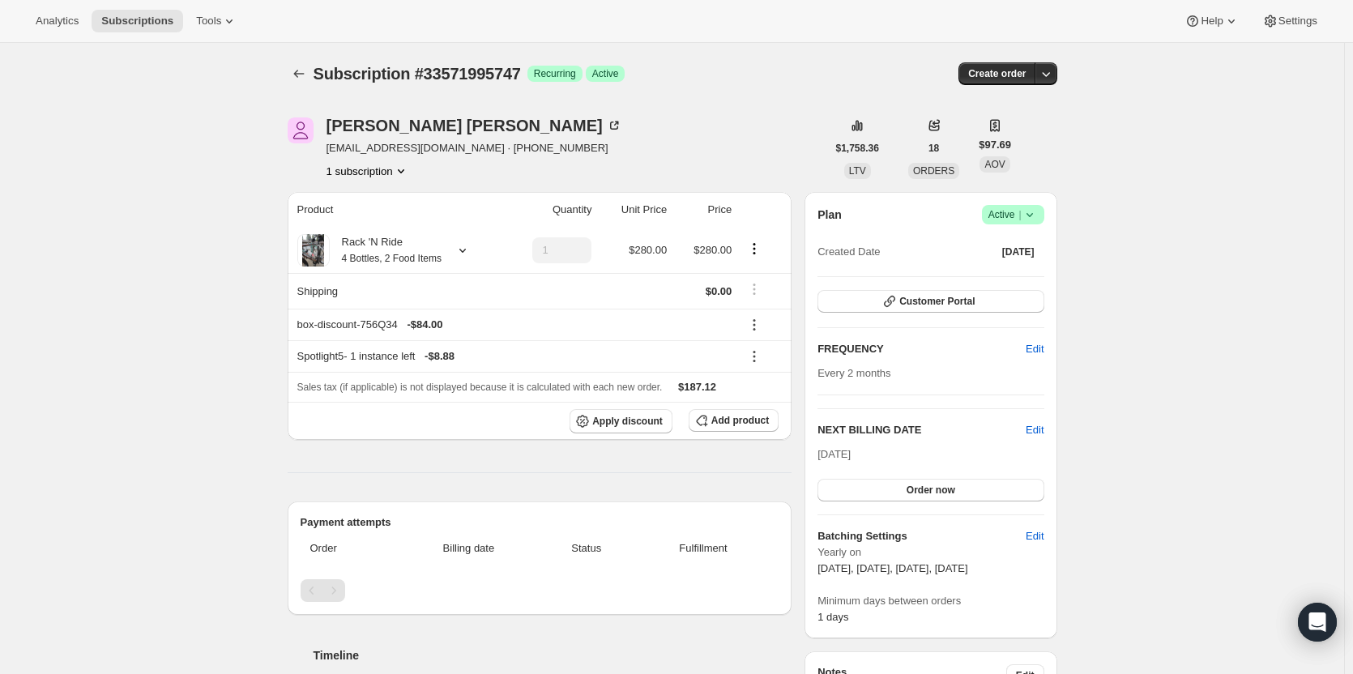 The height and width of the screenshot is (674, 1353). What do you see at coordinates (703, 548) in the screenshot?
I see `span: Fulfillment` at bounding box center [703, 548].